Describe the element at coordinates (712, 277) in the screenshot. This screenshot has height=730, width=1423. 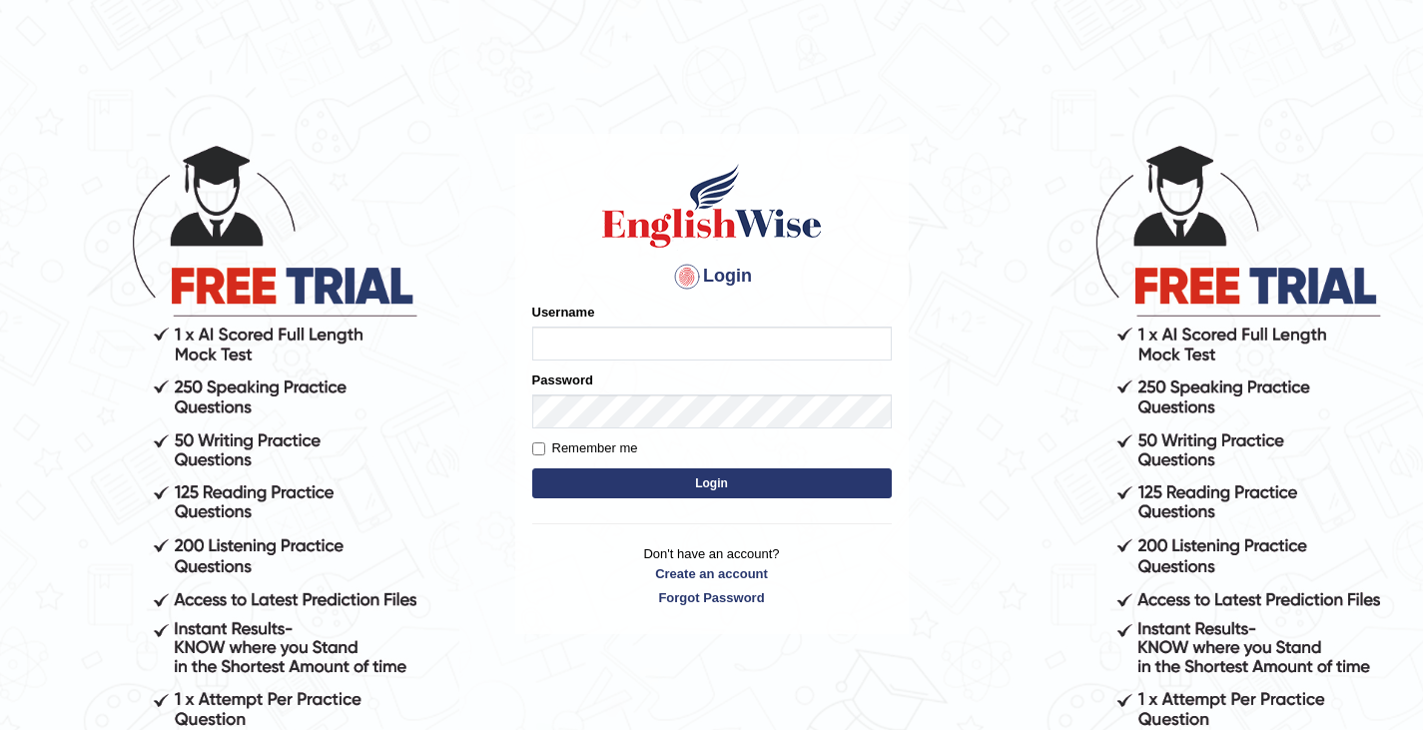
I see `h4: Login` at that location.